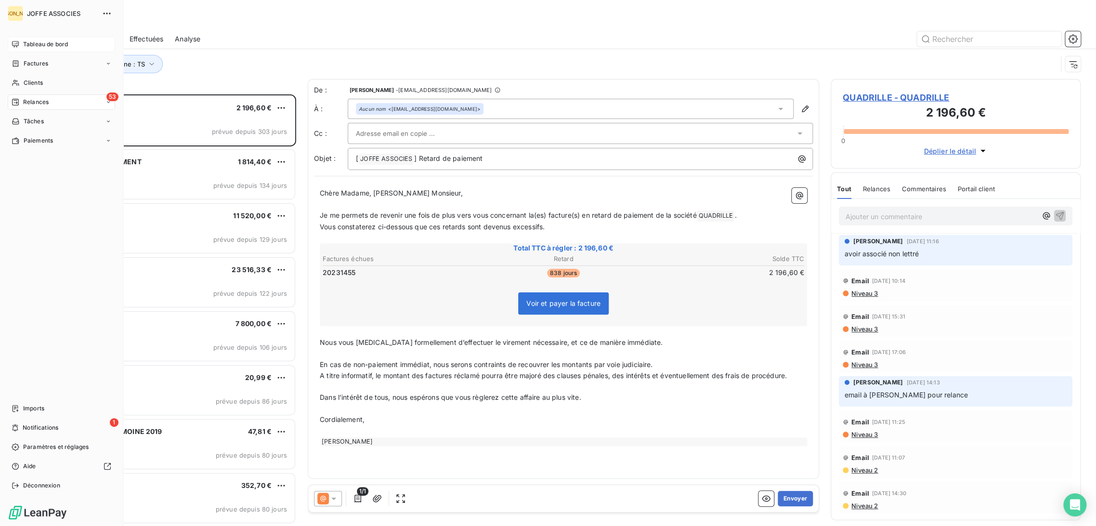  What do you see at coordinates (33, 83) in the screenshot?
I see `span: Clients` at bounding box center [33, 83].